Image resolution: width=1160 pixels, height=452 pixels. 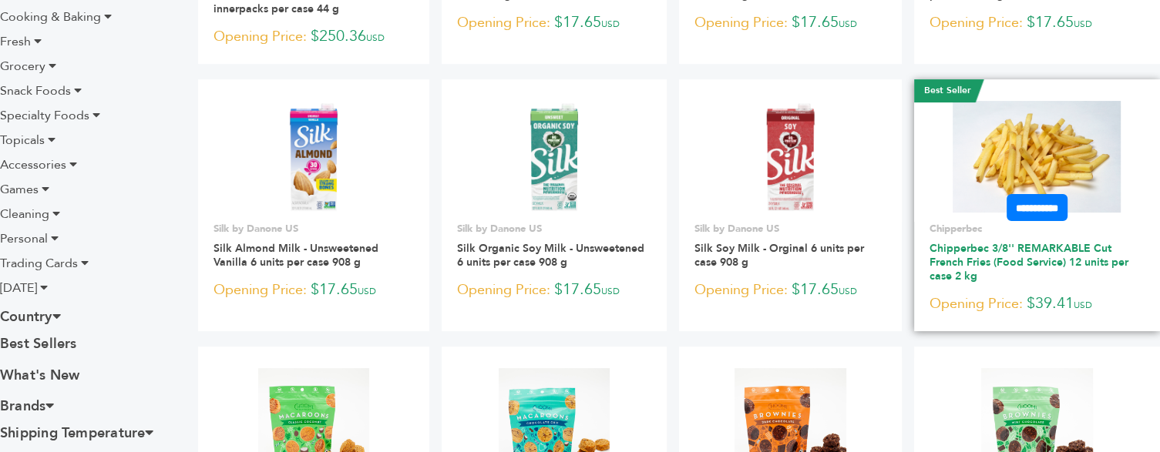 What do you see at coordinates (1037, 304) in the screenshot?
I see `p: $39.41` at bounding box center [1037, 304].